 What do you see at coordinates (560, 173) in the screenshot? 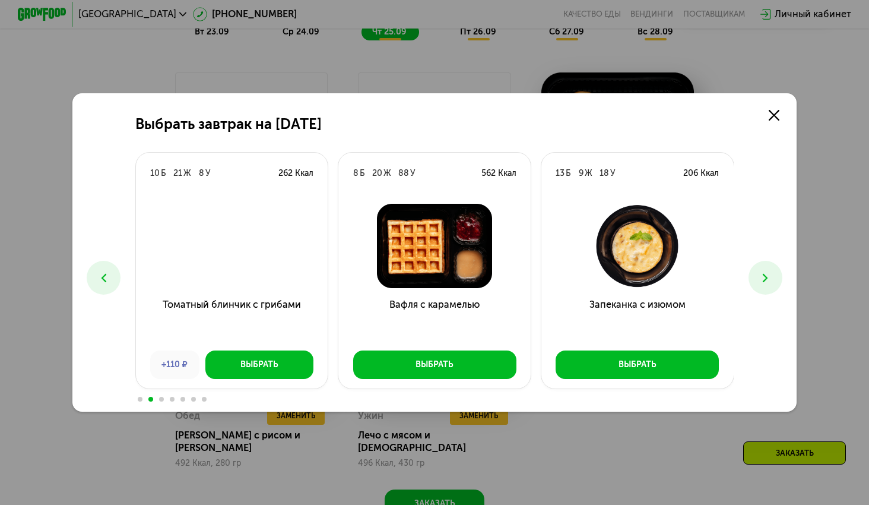
I see `div: 13` at bounding box center [560, 173].